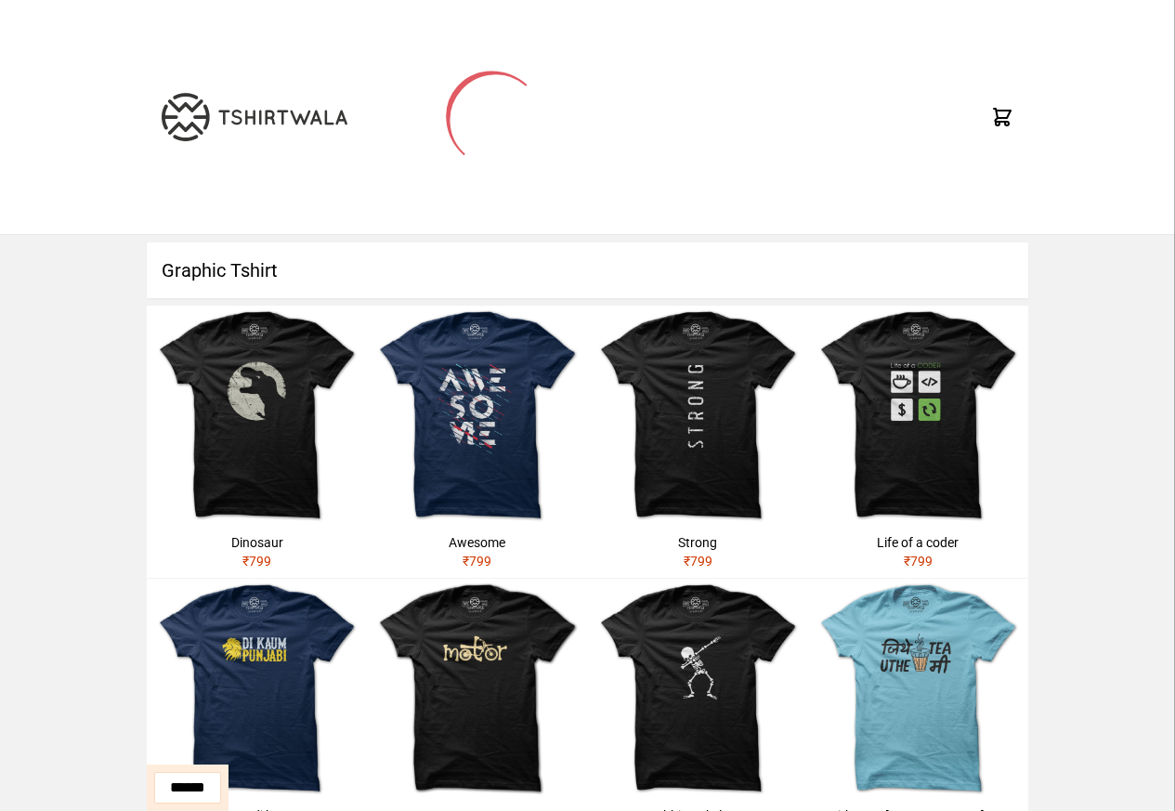 The width and height of the screenshot is (1175, 811). I want to click on div: Awesome, so click(477, 543).